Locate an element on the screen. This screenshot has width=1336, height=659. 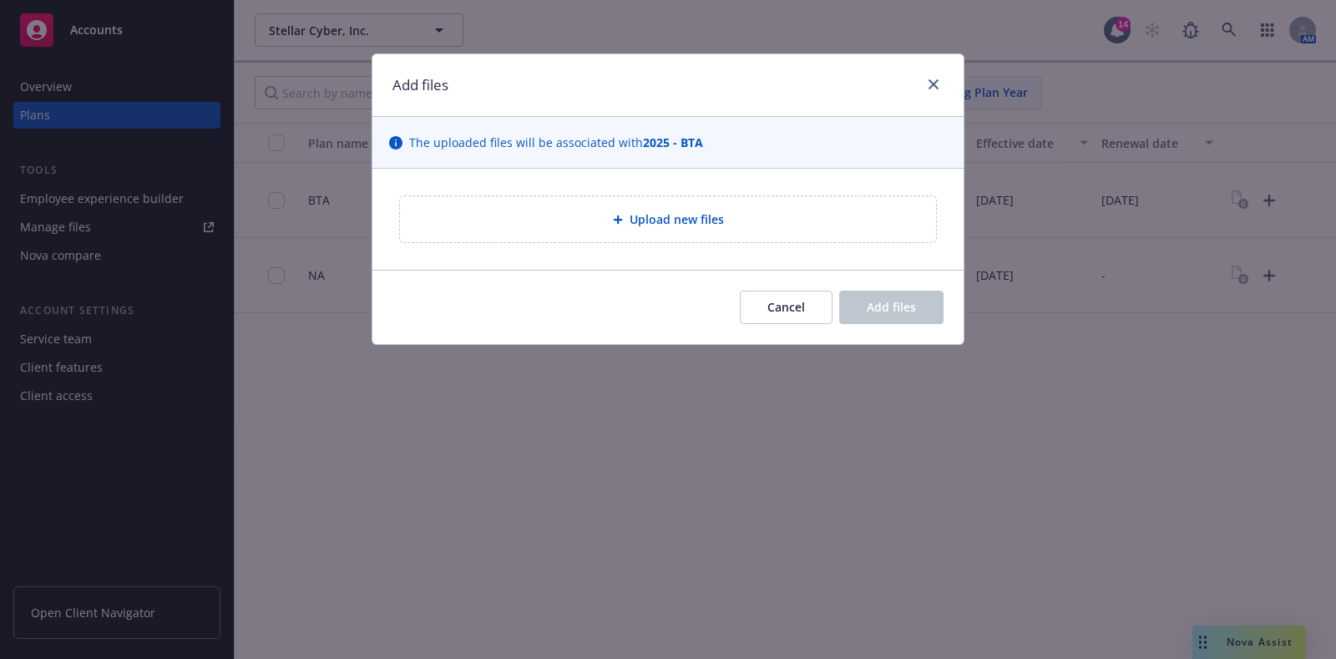
div: Upload new files is located at coordinates (668, 219).